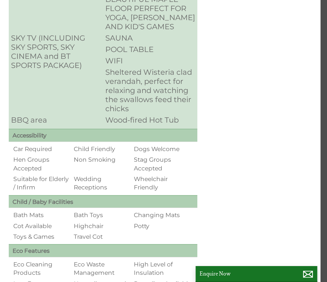 Image resolution: width=327 pixels, height=282 pixels. Describe the element at coordinates (103, 269) in the screenshot. I see `li: Eco Waste Management` at that location.